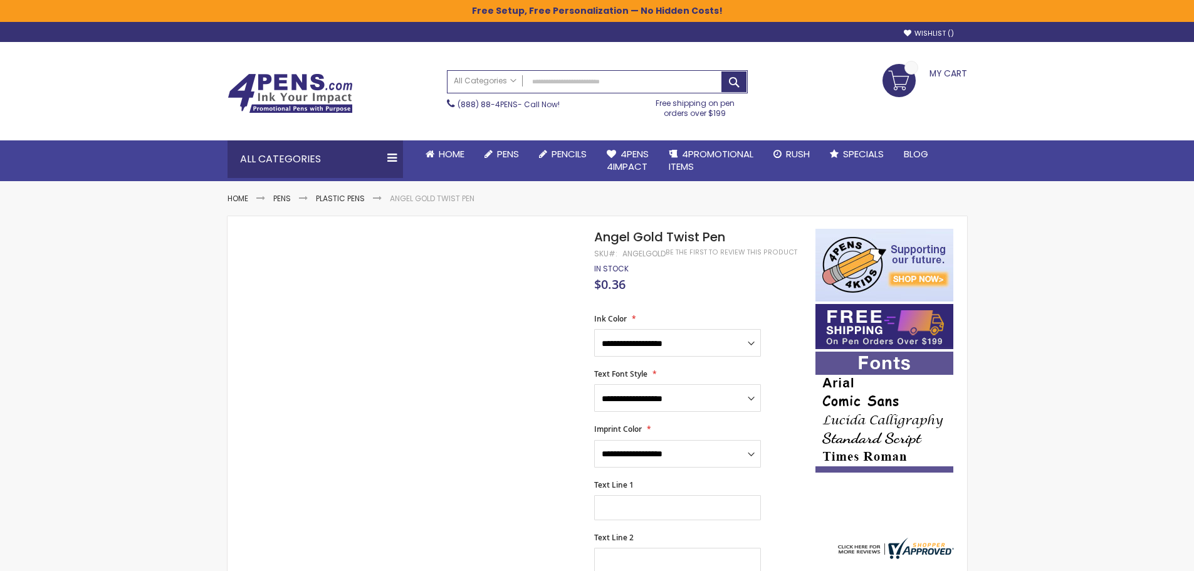  What do you see at coordinates (569, 154) in the screenshot?
I see `span: Pencils` at bounding box center [569, 154].